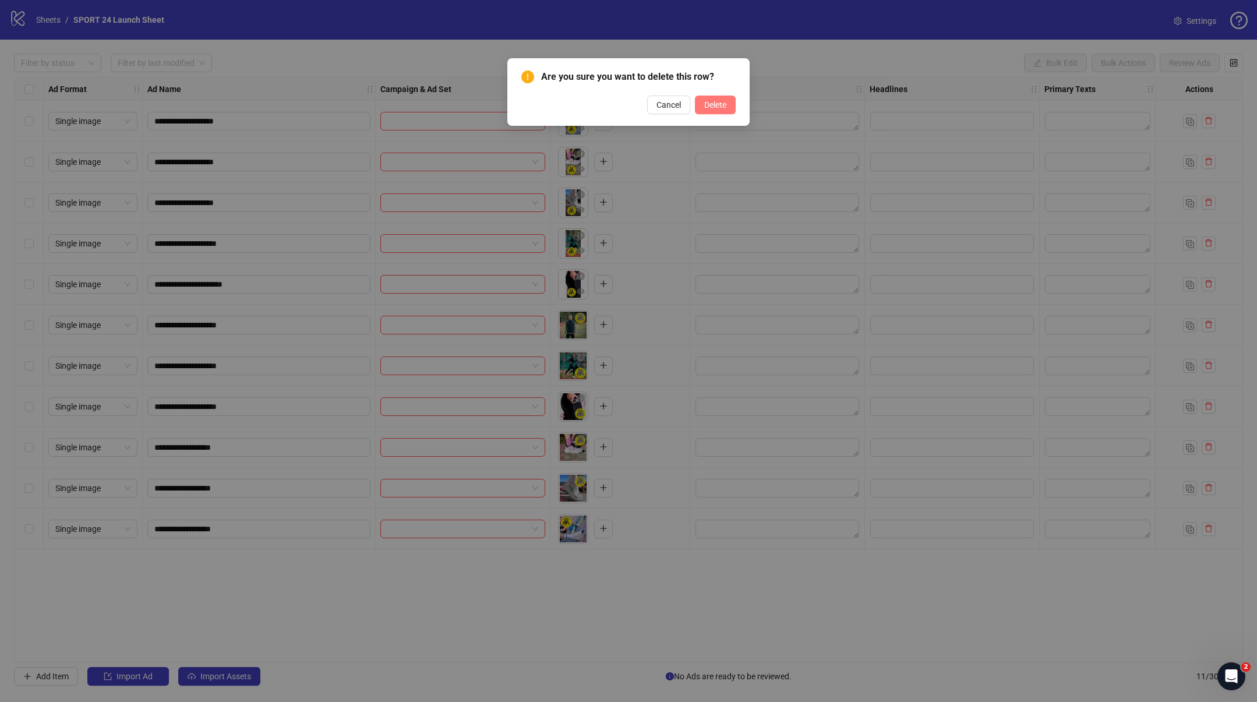 The image size is (1257, 702). Describe the element at coordinates (638, 77) in the screenshot. I see `span: Are you sure you want to delete this row?` at that location.